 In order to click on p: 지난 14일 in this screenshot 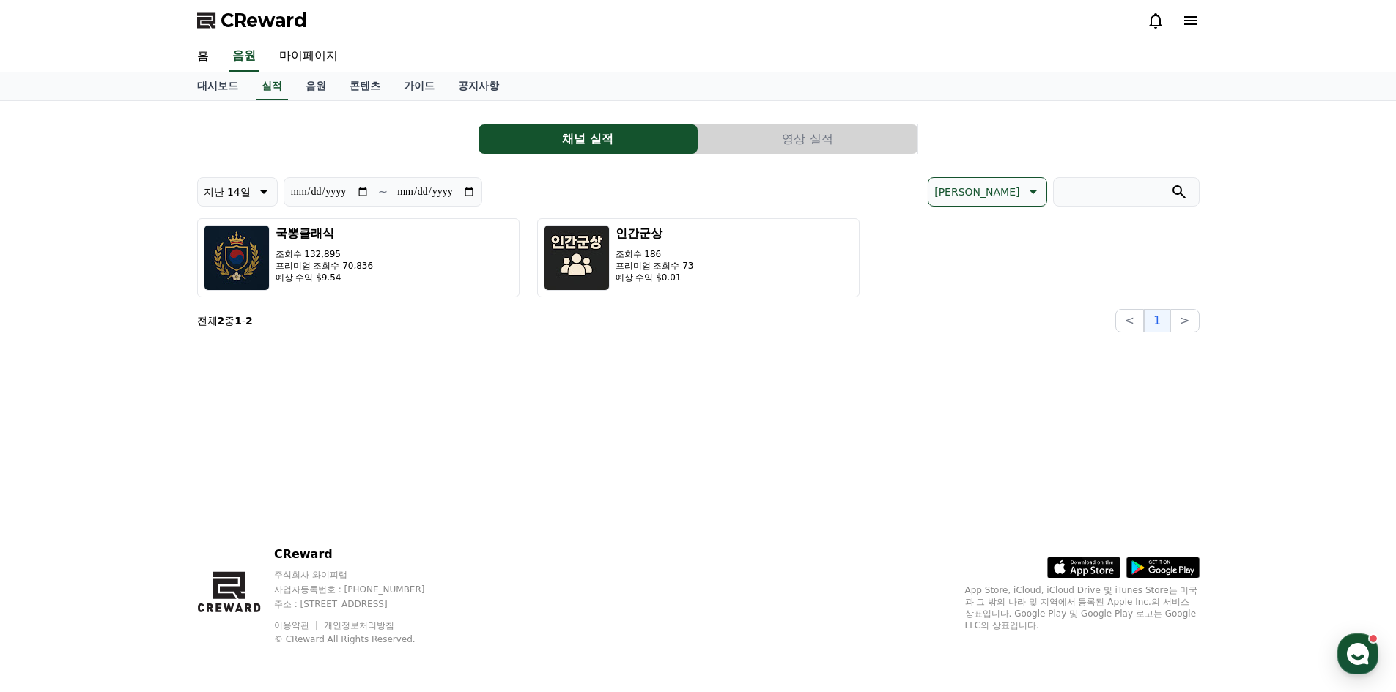, I will do `click(227, 192)`.